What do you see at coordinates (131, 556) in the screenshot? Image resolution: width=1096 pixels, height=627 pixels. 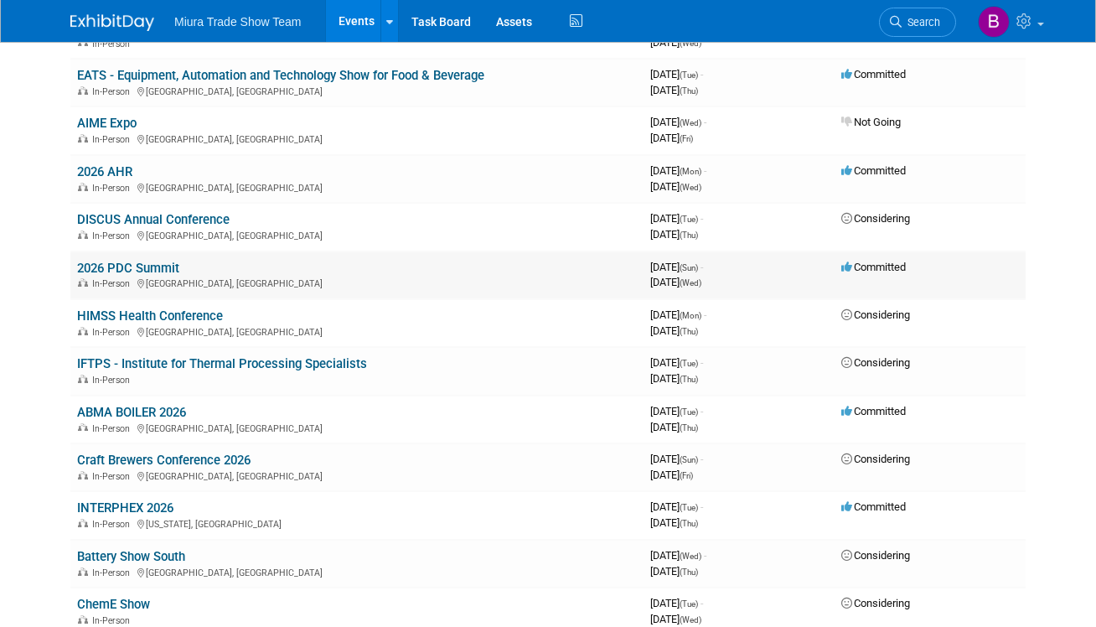 I see `a: Battery Show South` at bounding box center [131, 556].